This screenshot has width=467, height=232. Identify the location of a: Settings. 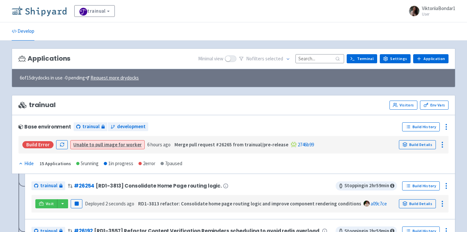
(395, 59).